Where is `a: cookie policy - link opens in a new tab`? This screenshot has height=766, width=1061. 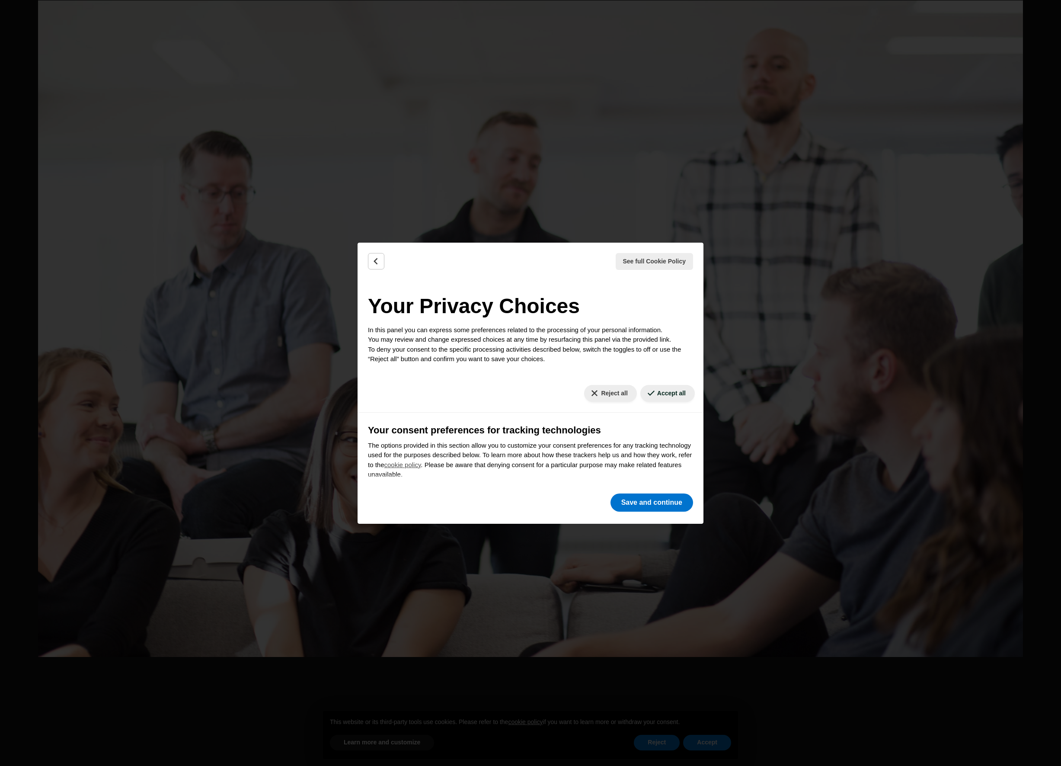 a: cookie policy - link opens in a new tab is located at coordinates (403, 464).